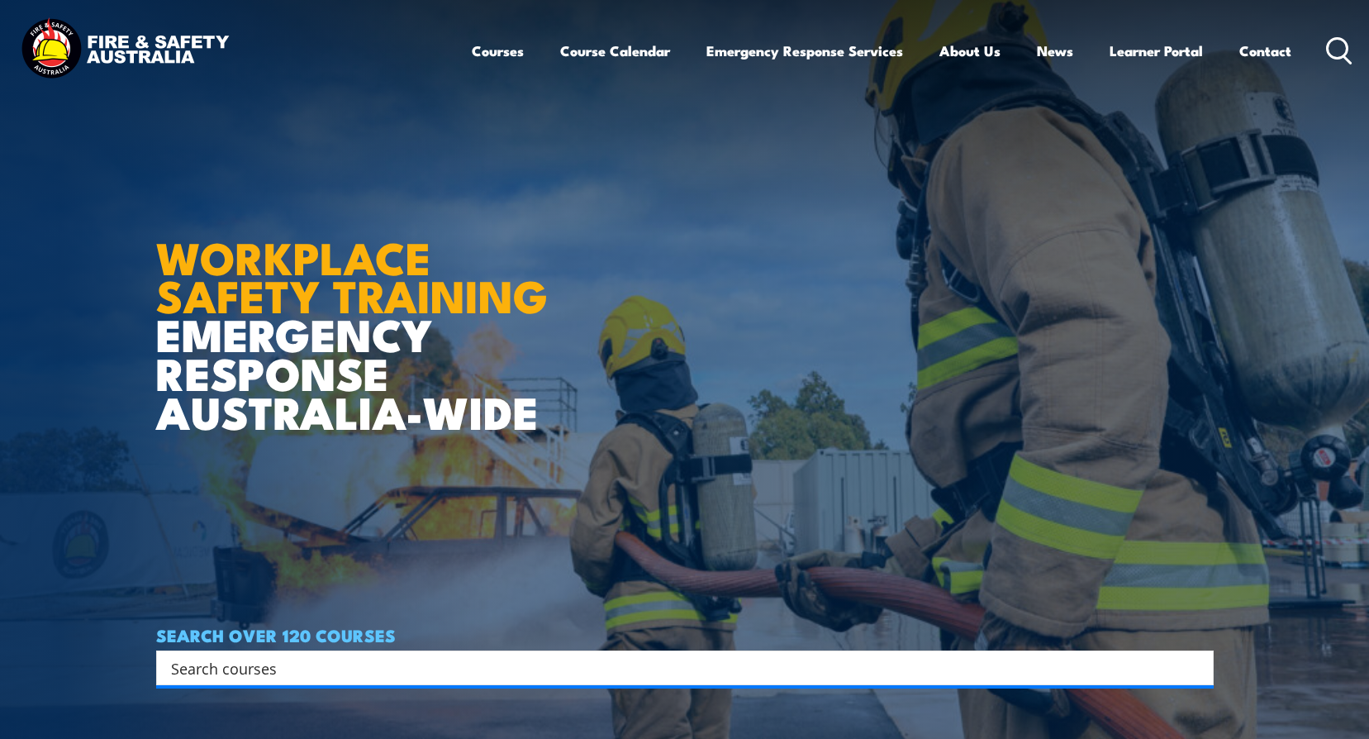 This screenshot has height=739, width=1369. Describe the element at coordinates (1265, 50) in the screenshot. I see `a: Contact` at that location.